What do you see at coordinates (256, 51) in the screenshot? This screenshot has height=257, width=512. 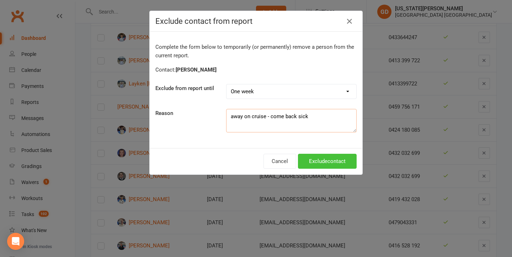 I see `p: Complete the form below to temporarily (or permanently) remove a person from the current report.` at bounding box center [256, 51].